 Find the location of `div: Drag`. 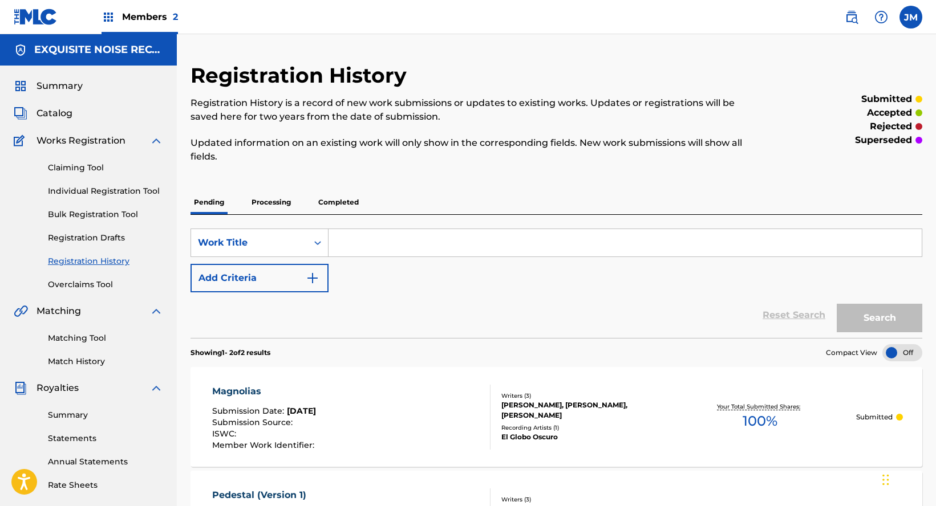

div: Drag is located at coordinates (886, 480).